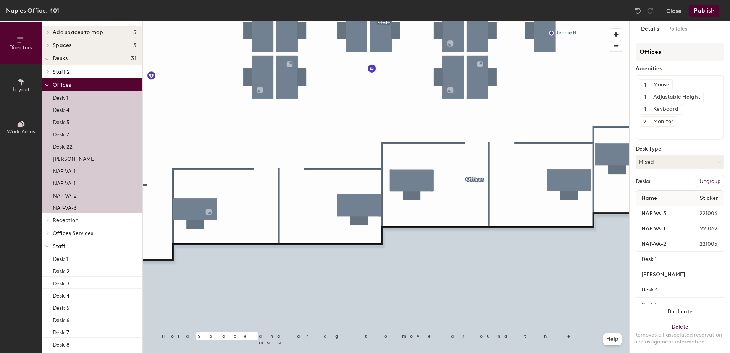  Describe the element at coordinates (649, 198) in the screenshot. I see `span: Name` at that location.